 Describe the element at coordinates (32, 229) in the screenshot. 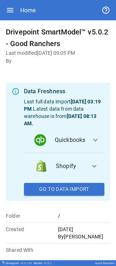

I see `p: Created` at that location.